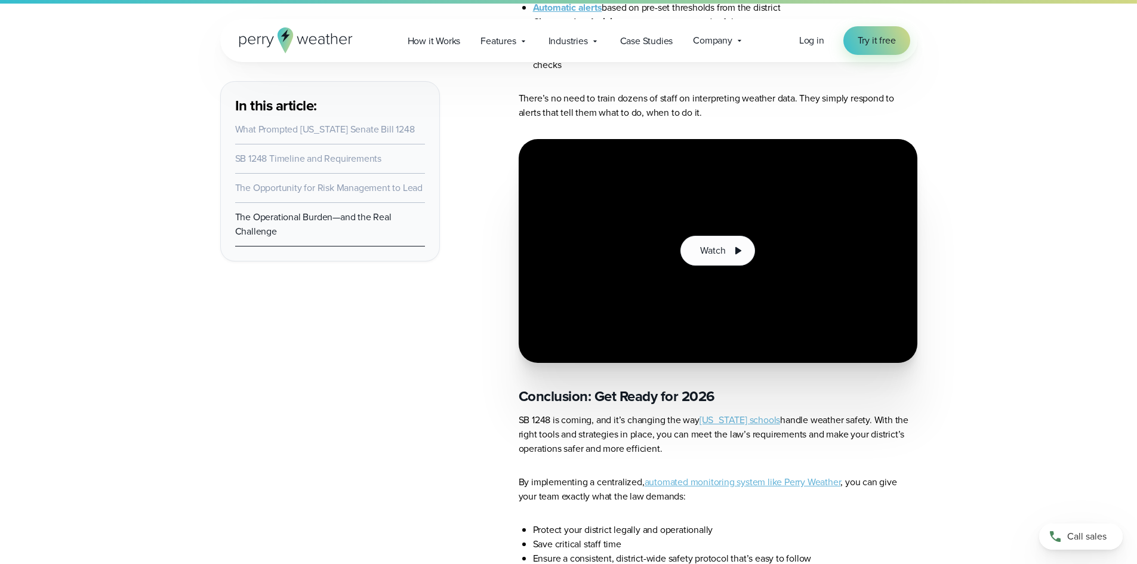 Image resolution: width=1137 pixels, height=564 pixels. Describe the element at coordinates (718, 490) in the screenshot. I see `p: By implementing a centralized, , you can give your team exactly what the law demands:` at that location.